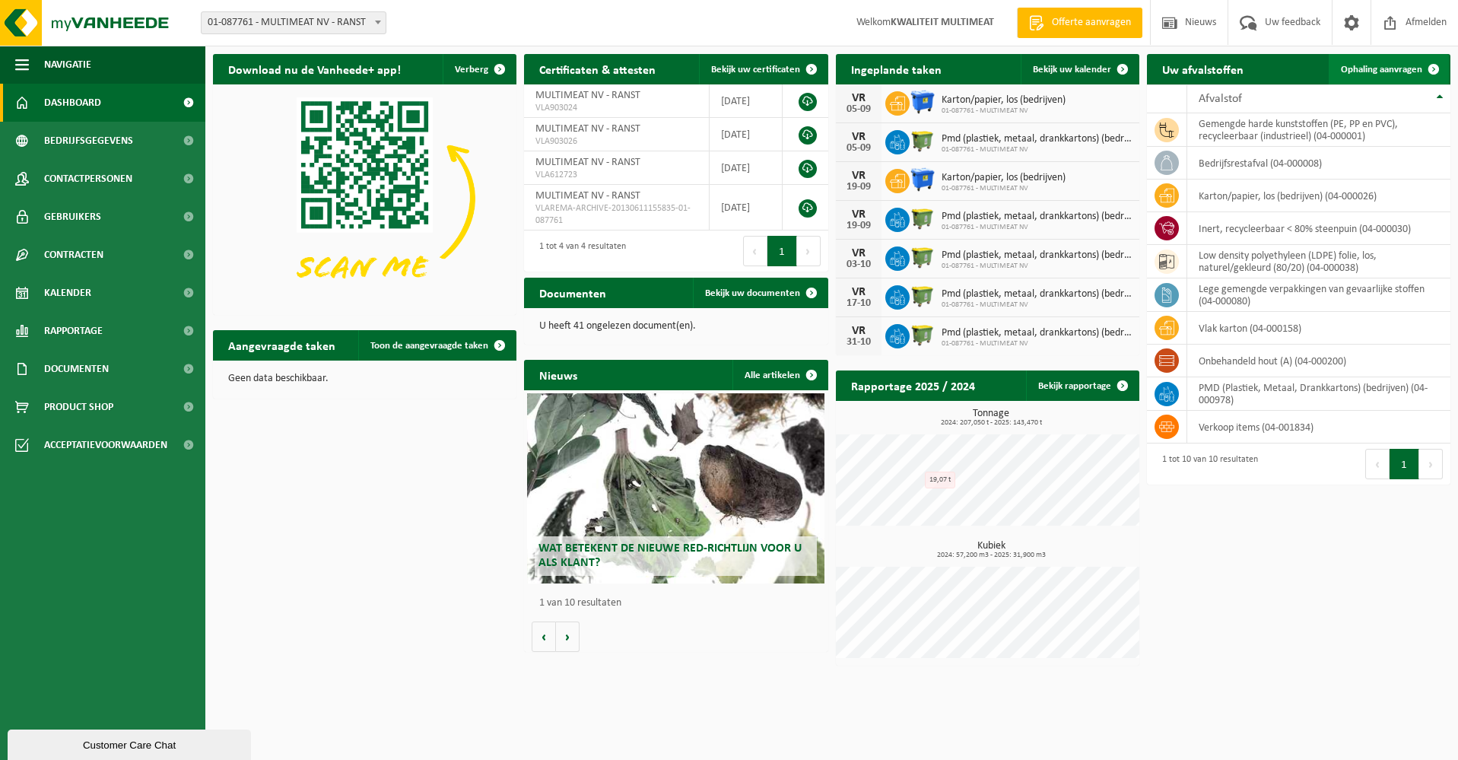 The width and height of the screenshot is (1458, 760). Describe the element at coordinates (281, 345) in the screenshot. I see `h2: Aangevraagde taken` at that location.